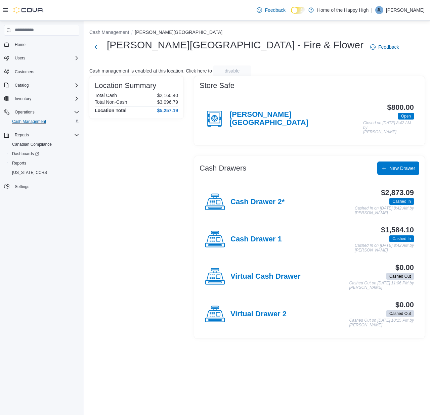  What do you see at coordinates (111, 102) in the screenshot?
I see `h6: Total Non-Cash` at bounding box center [111, 102].